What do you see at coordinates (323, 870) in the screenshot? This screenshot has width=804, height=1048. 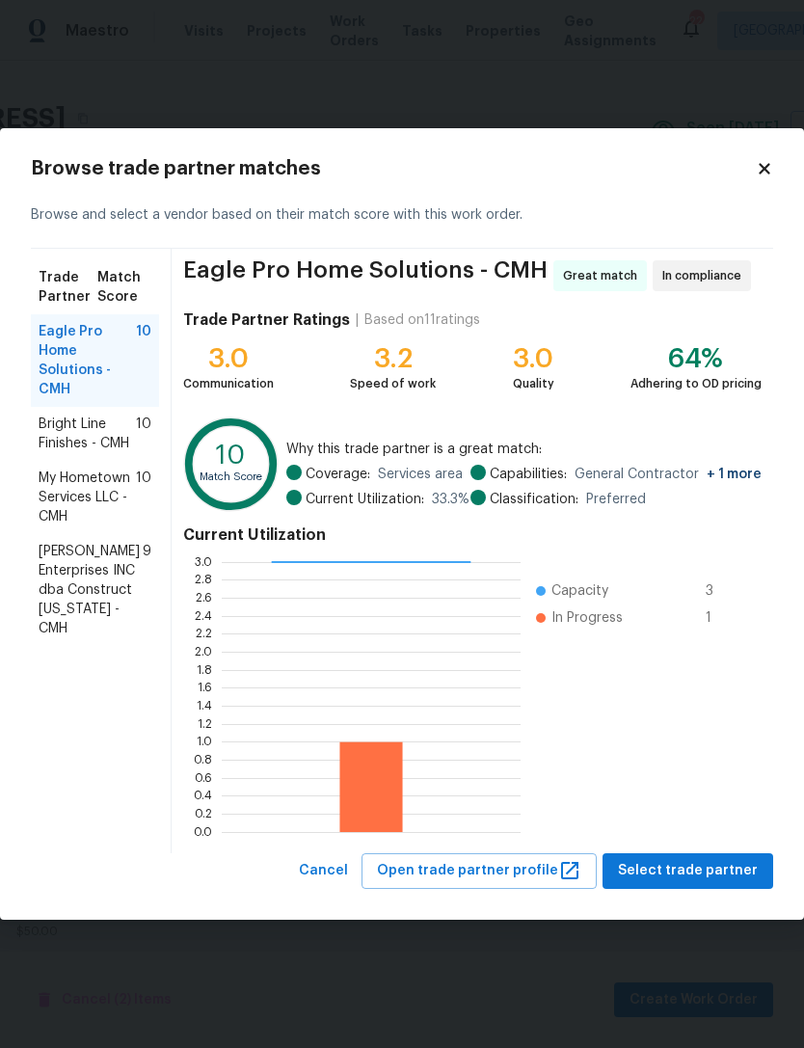 I see `span: Cancel` at bounding box center [323, 870].